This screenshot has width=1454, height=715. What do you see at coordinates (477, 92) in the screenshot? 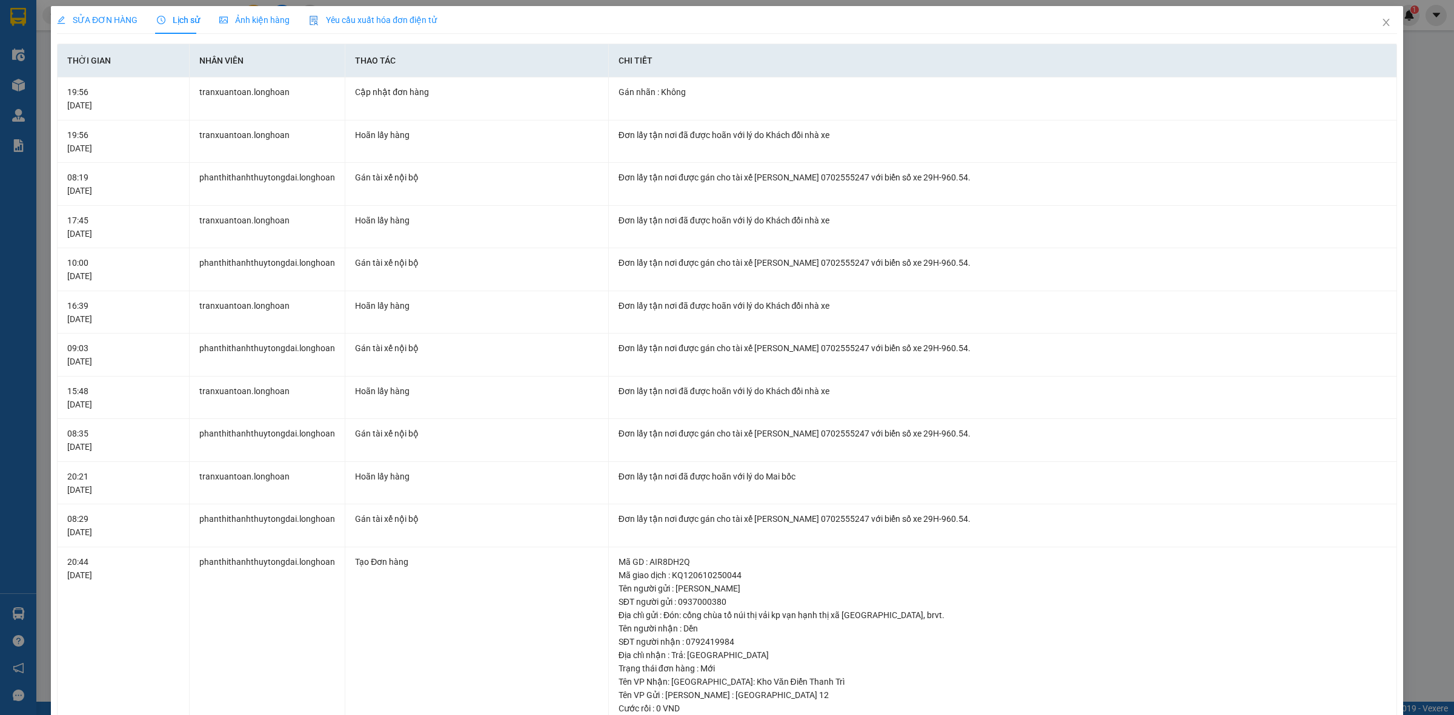
I see `div: Cập nhật đơn hàng` at bounding box center [477, 92].